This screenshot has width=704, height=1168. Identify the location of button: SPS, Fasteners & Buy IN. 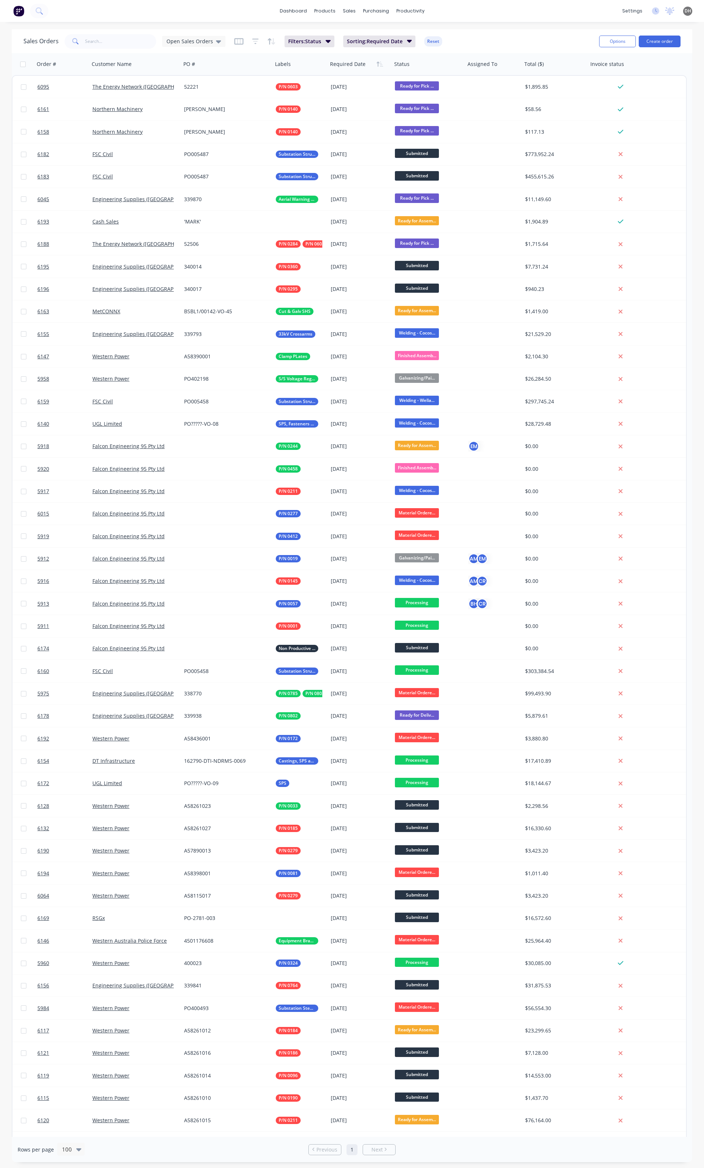
(297, 424).